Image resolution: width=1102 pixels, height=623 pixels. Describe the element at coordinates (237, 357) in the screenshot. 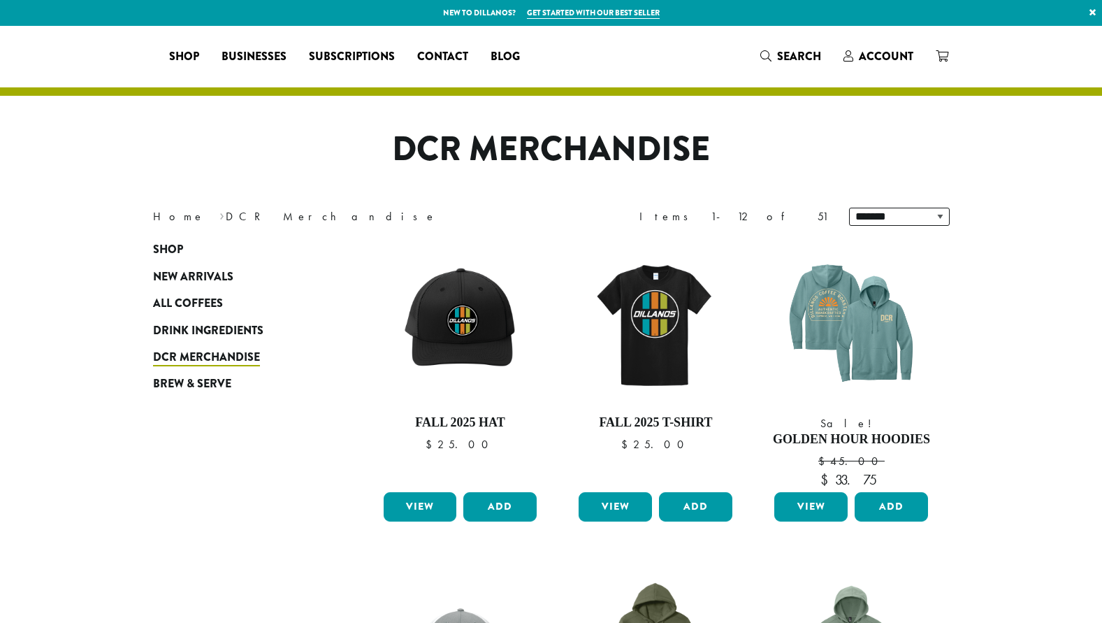

I see `a: DCR Merchandise` at that location.